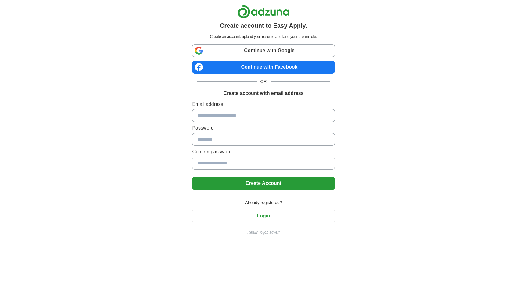  Describe the element at coordinates (263, 26) in the screenshot. I see `h1: Create account to Easy Apply.` at that location.